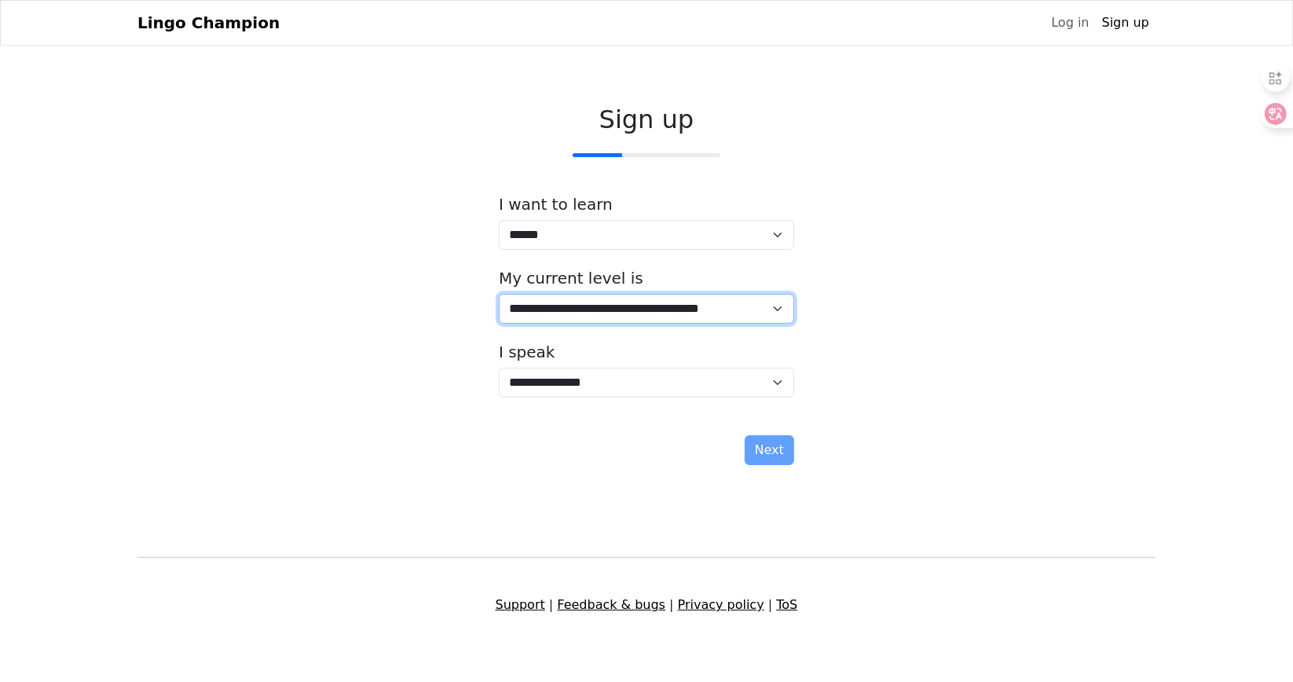 The image size is (1293, 682). What do you see at coordinates (611, 604) in the screenshot?
I see `a: Feedback & bugs` at bounding box center [611, 604].